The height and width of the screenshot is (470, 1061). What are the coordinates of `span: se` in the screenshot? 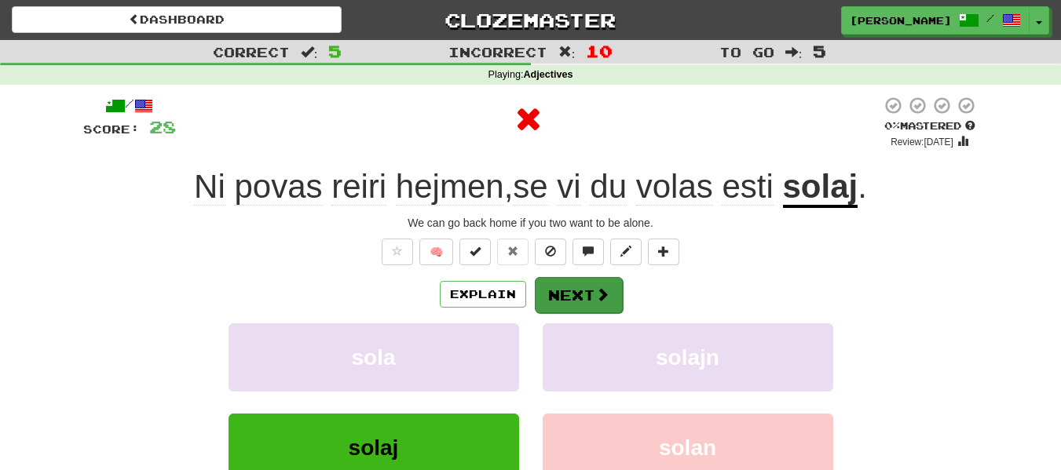 It's located at (530, 187).